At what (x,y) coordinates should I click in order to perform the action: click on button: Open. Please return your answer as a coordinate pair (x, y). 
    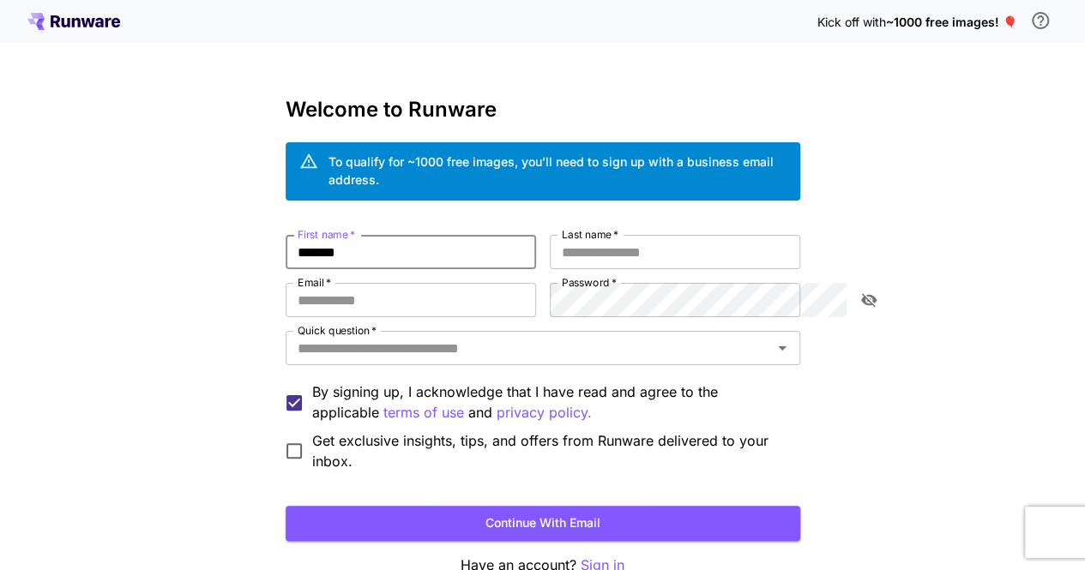
    Looking at the image, I should click on (782, 348).